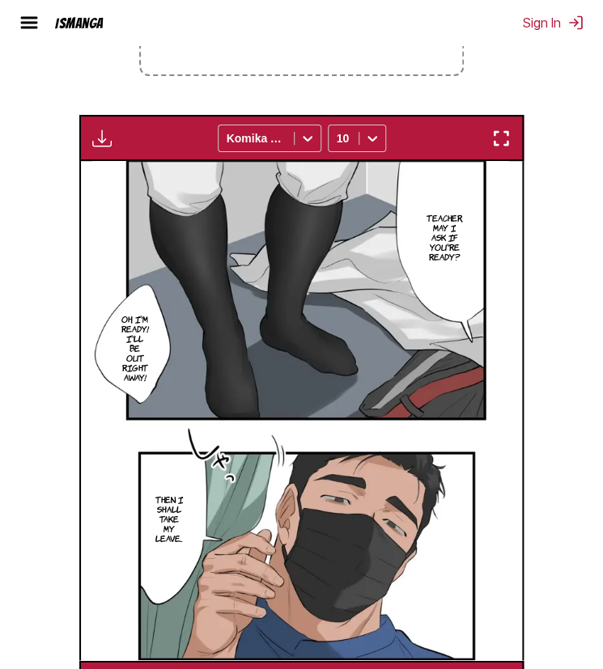 This screenshot has width=603, height=669. What do you see at coordinates (300, 410) in the screenshot?
I see `img: Manga Panel` at bounding box center [300, 410].